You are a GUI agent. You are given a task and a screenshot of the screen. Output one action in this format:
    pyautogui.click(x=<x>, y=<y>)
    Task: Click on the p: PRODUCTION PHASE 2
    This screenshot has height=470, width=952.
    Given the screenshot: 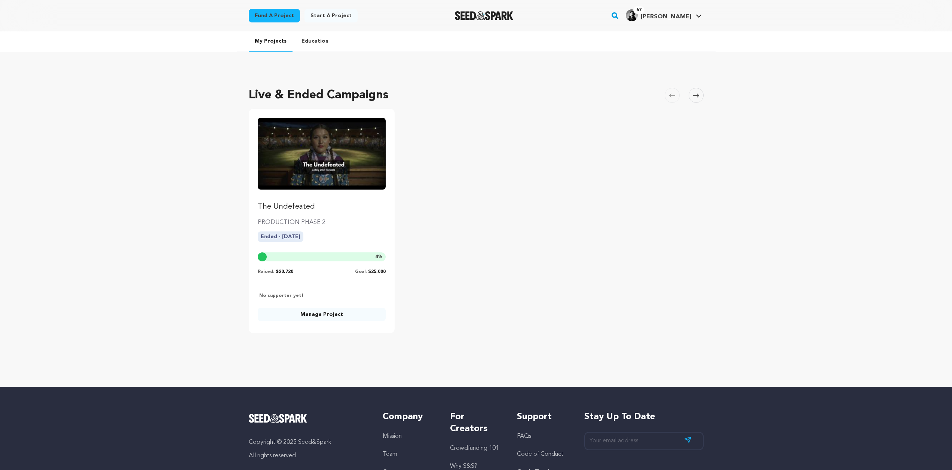 What is the action you would take?
    pyautogui.click(x=322, y=223)
    